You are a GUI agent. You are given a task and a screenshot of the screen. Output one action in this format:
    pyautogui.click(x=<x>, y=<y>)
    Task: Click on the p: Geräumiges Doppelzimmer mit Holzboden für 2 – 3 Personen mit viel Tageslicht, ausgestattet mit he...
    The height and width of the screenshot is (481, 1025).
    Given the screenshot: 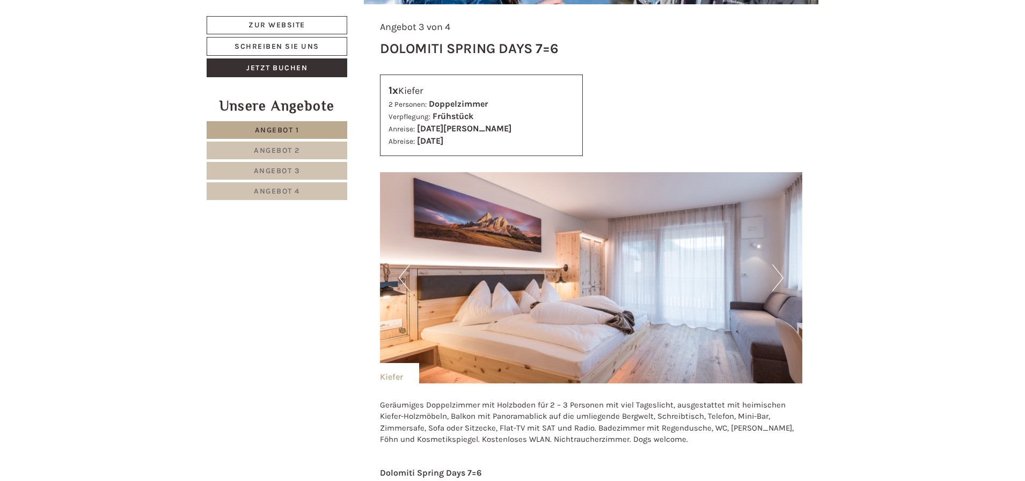 What is the action you would take?
    pyautogui.click(x=591, y=423)
    